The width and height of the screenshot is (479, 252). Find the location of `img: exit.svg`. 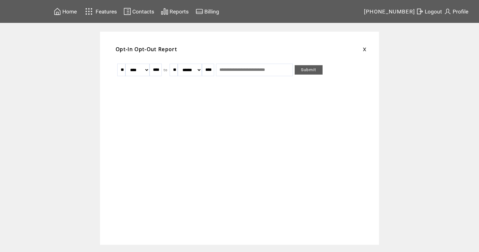

img: exit.svg is located at coordinates (420, 11).